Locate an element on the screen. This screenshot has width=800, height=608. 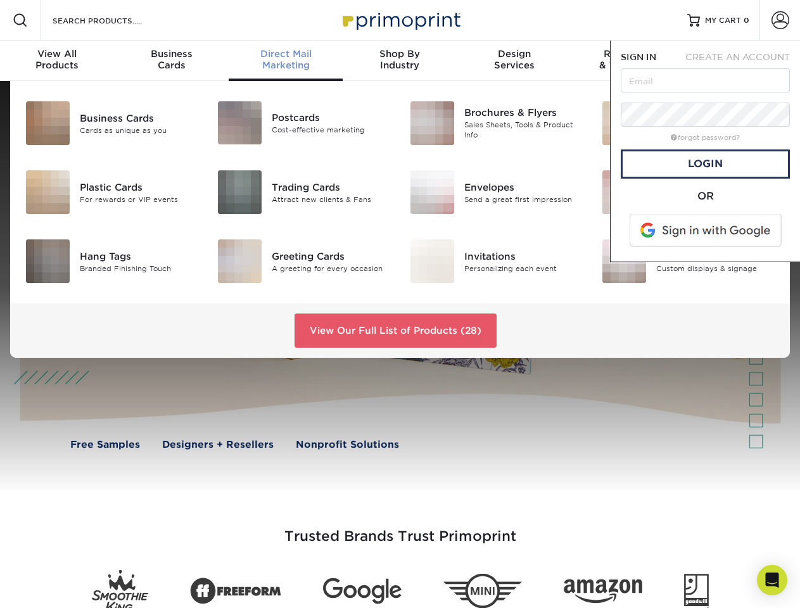
a: Direct MailMarketing is located at coordinates (286, 61).